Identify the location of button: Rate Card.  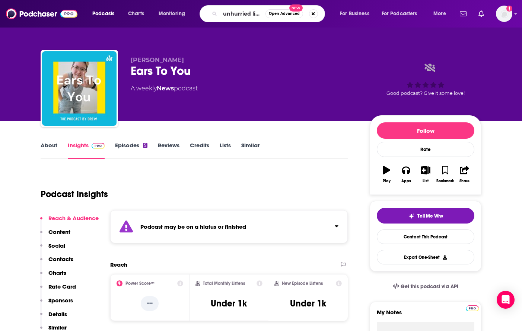
(58, 290).